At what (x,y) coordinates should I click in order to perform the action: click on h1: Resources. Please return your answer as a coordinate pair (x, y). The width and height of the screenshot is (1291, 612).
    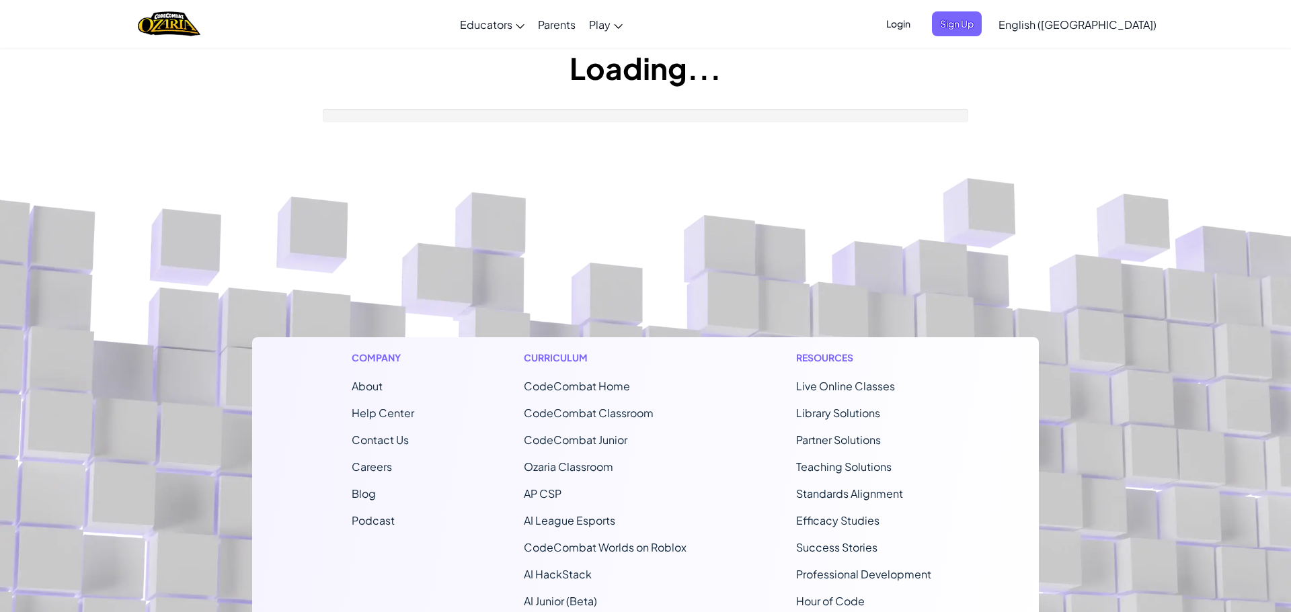
    Looking at the image, I should click on (867, 358).